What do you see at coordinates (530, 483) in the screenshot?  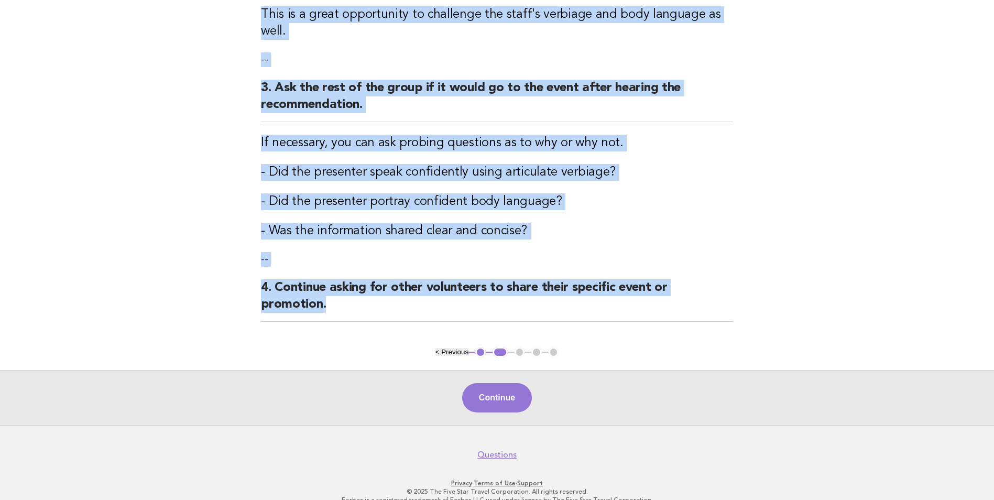 I see `a: Support` at bounding box center [530, 483].